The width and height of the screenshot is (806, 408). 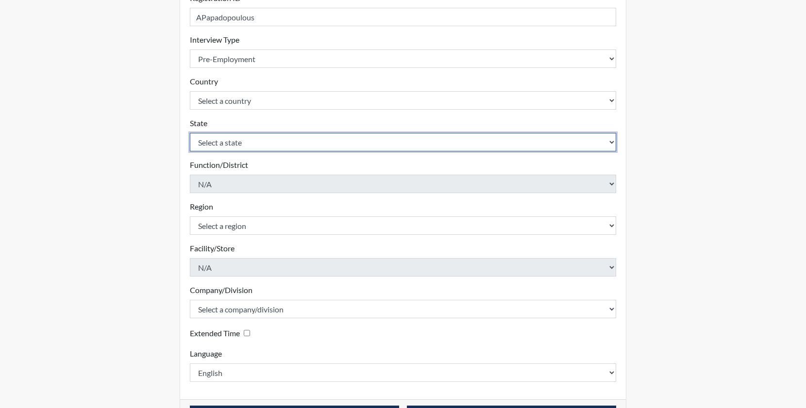 I want to click on div: Checking this box will provide the interviewee with an accomodation of extra time to answer each ..., so click(x=222, y=333).